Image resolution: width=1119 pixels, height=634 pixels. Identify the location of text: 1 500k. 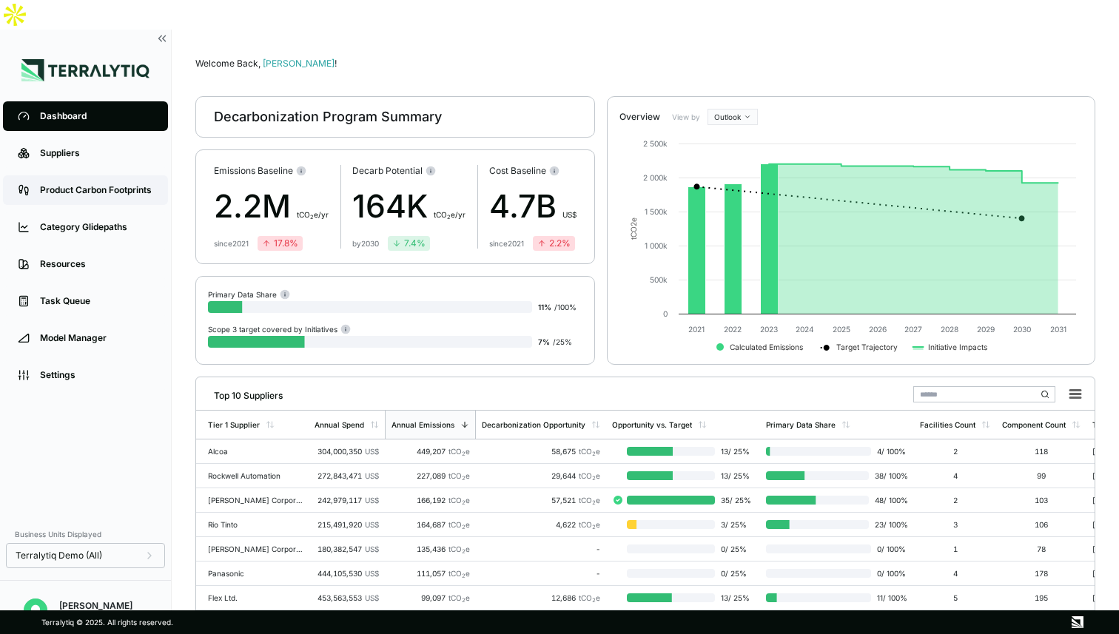
(656, 212).